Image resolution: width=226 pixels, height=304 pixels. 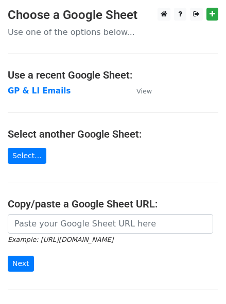 What do you see at coordinates (113, 134) in the screenshot?
I see `h4: Select another Google Sheet:` at bounding box center [113, 134].